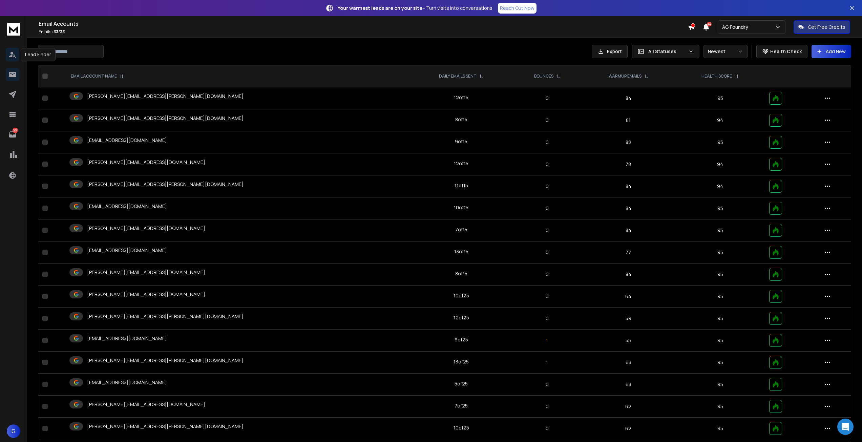  What do you see at coordinates (846, 427) in the screenshot?
I see `div: Open Intercom Messenger` at bounding box center [846, 427].